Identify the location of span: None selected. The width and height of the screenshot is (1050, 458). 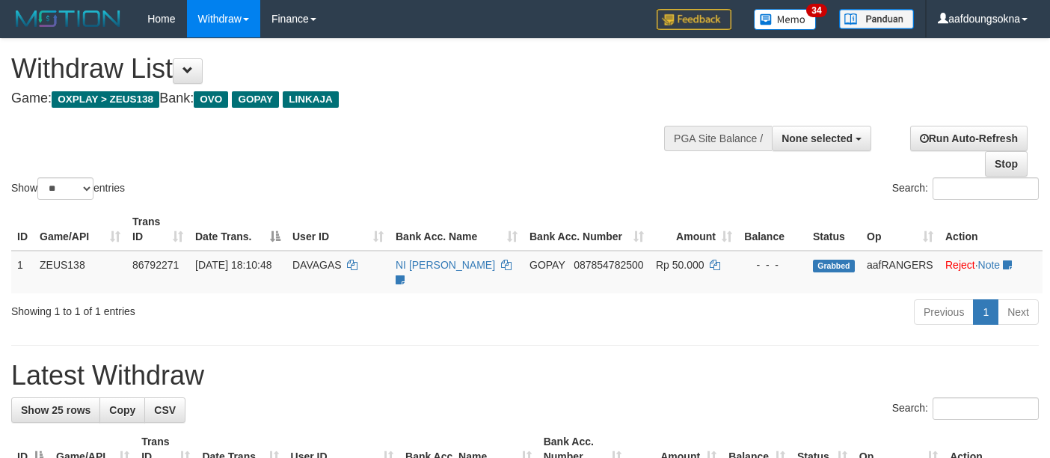
(816, 138).